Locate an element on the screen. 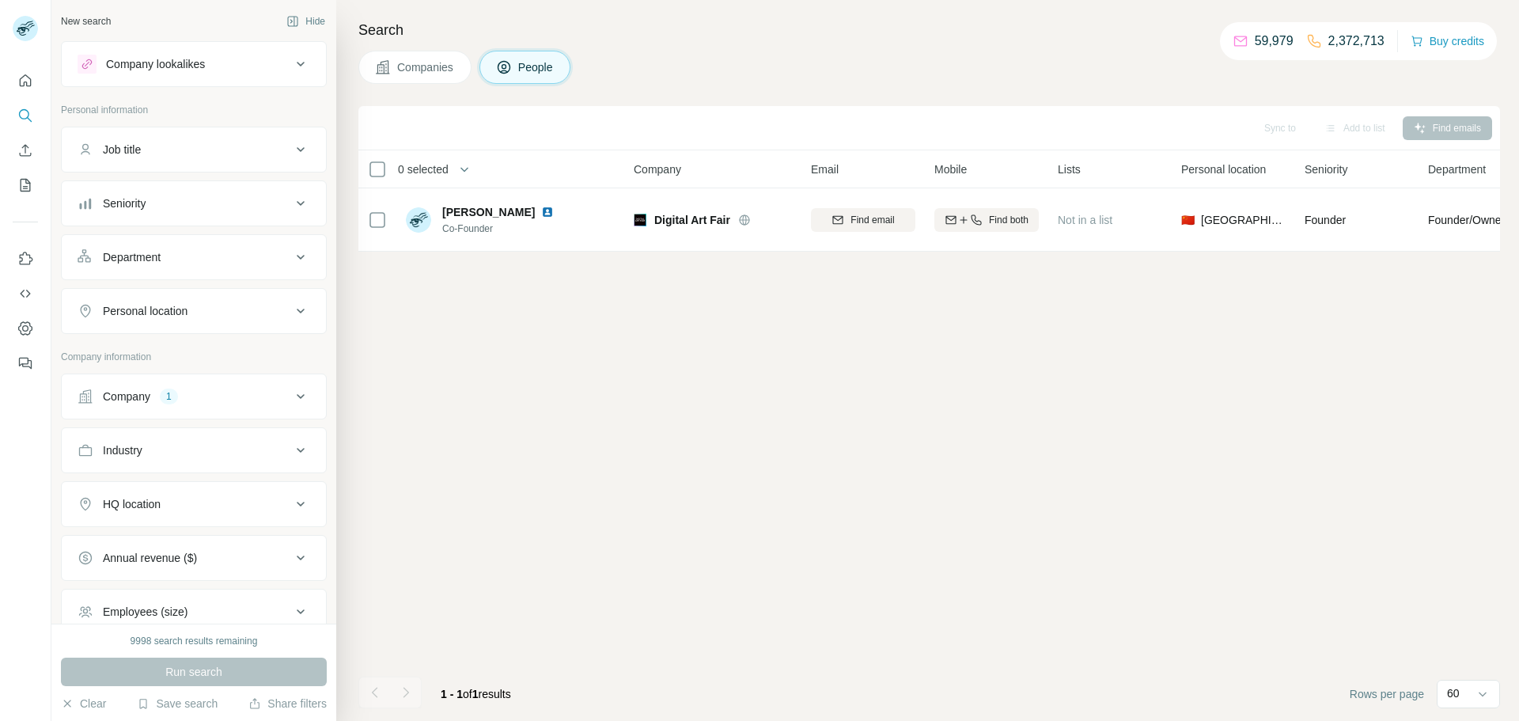 This screenshot has height=721, width=1519. div: Department is located at coordinates (131, 257).